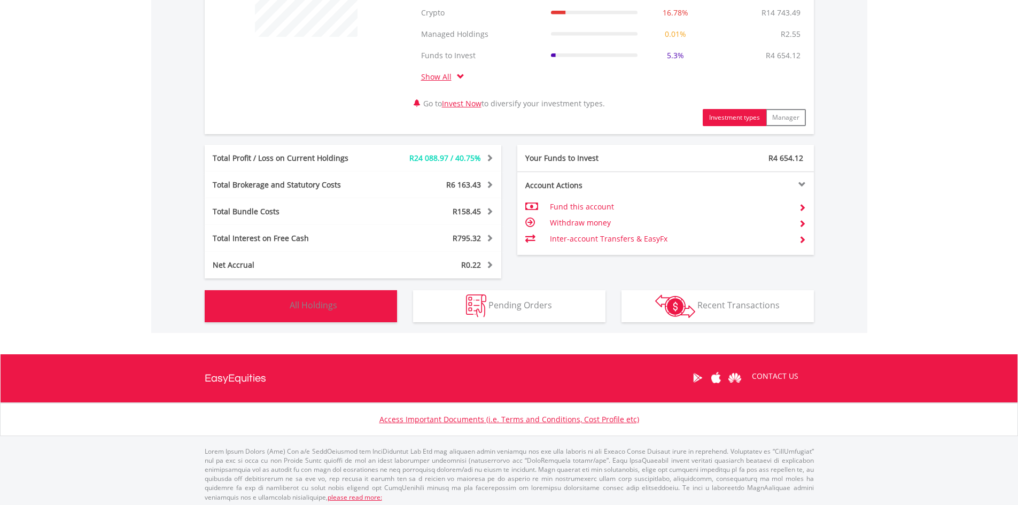 The image size is (1018, 505). I want to click on div: Total Profit / Loss on Current Holdings, so click(291, 158).